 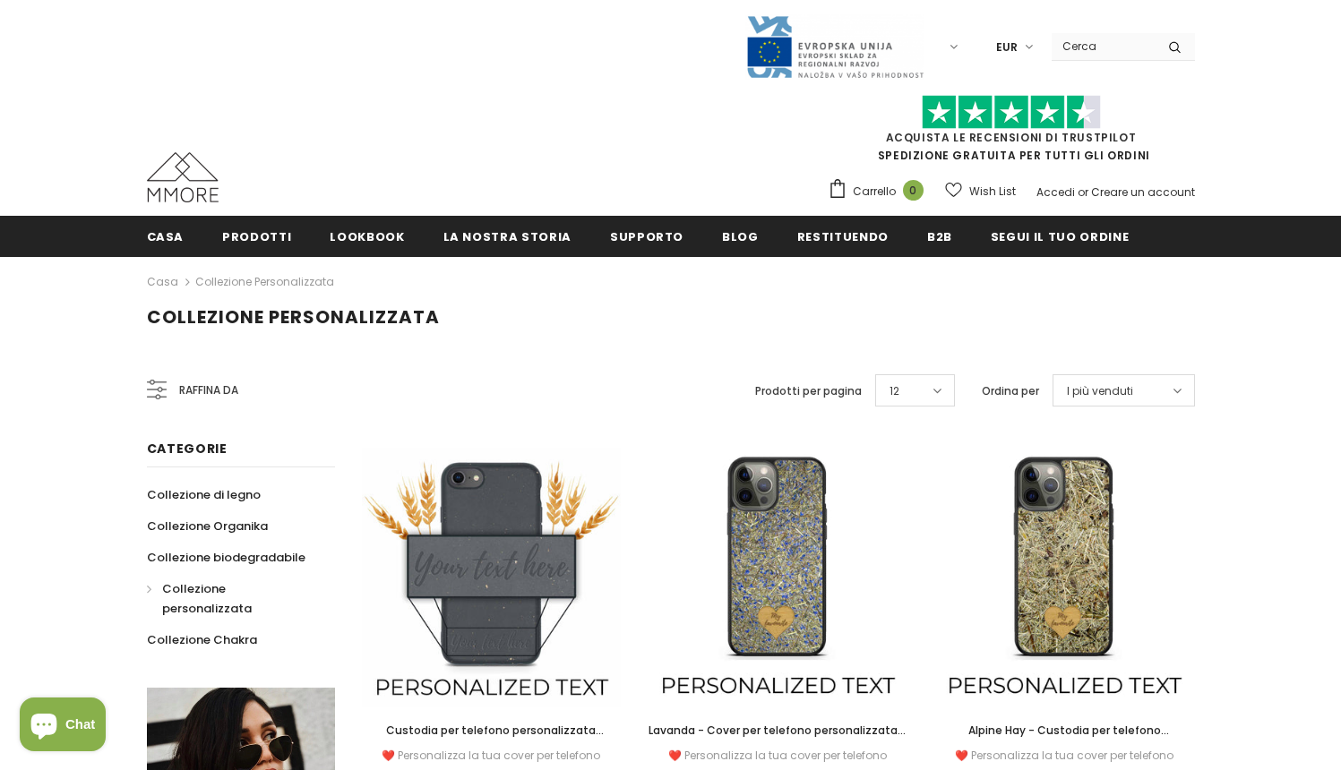 What do you see at coordinates (256, 236) in the screenshot?
I see `span: Prodotti` at bounding box center [256, 236].